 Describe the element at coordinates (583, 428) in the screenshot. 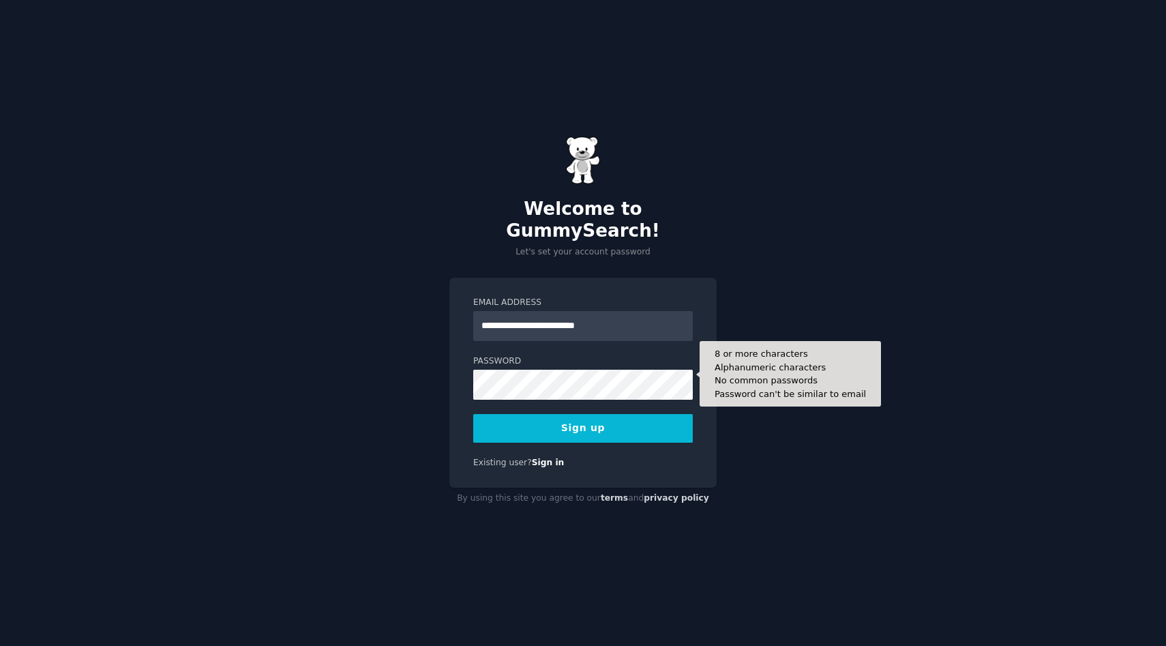

I see `button: Sign up` at that location.